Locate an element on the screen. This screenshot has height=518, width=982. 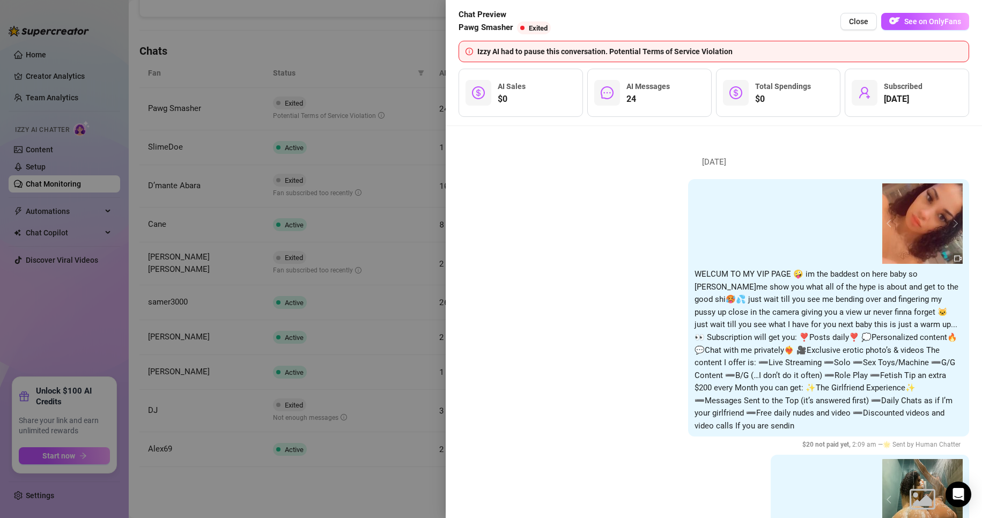
span: Subscribed is located at coordinates (903, 86).